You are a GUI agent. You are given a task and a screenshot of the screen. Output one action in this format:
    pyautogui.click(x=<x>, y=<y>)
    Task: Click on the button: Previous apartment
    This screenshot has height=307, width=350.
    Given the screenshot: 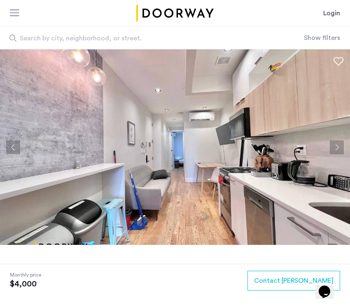 What is the action you would take?
    pyautogui.click(x=13, y=147)
    